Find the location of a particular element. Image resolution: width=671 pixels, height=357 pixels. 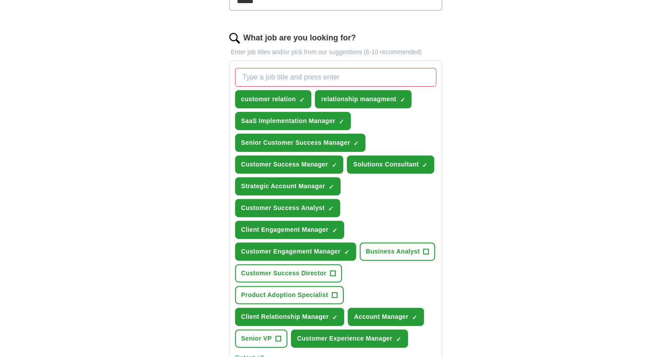

span: Account Manager is located at coordinates (381, 316).